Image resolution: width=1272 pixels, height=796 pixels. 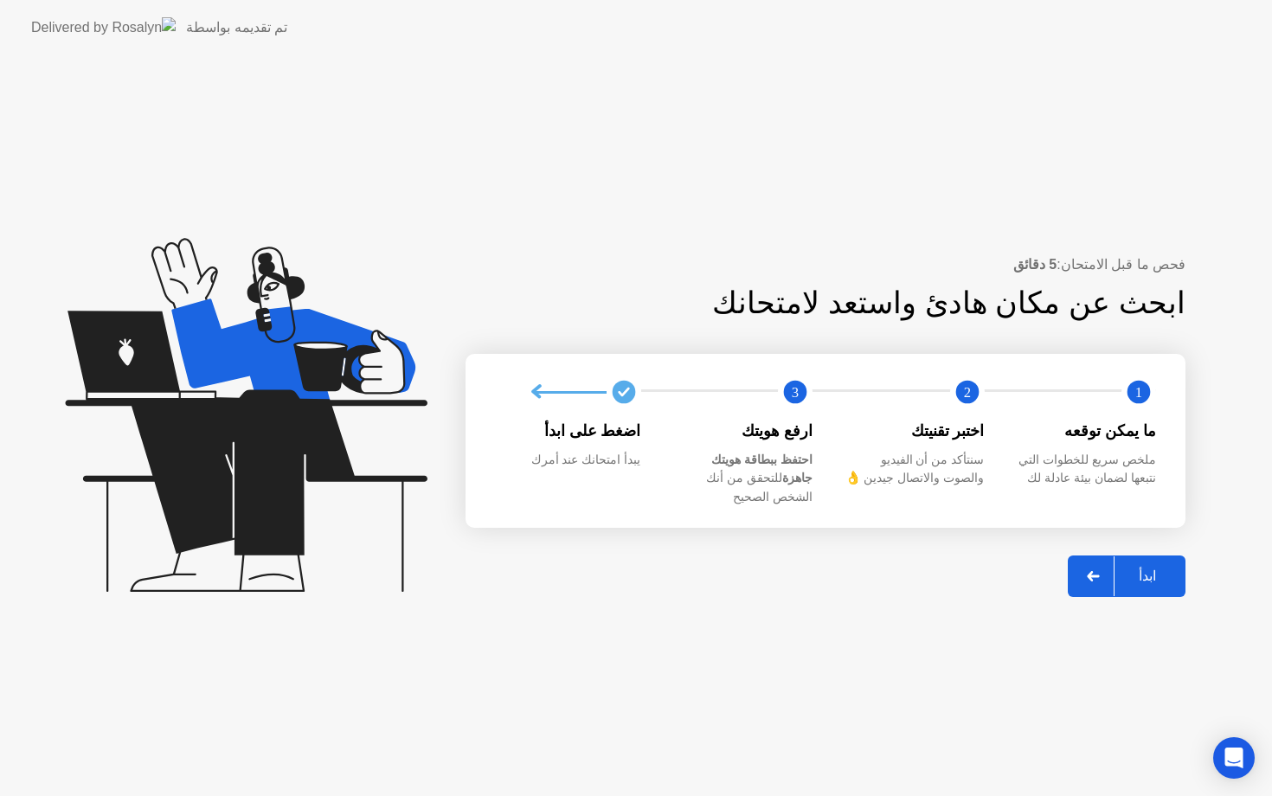 I want to click on div: اختبر تقنيتك, so click(x=912, y=431).